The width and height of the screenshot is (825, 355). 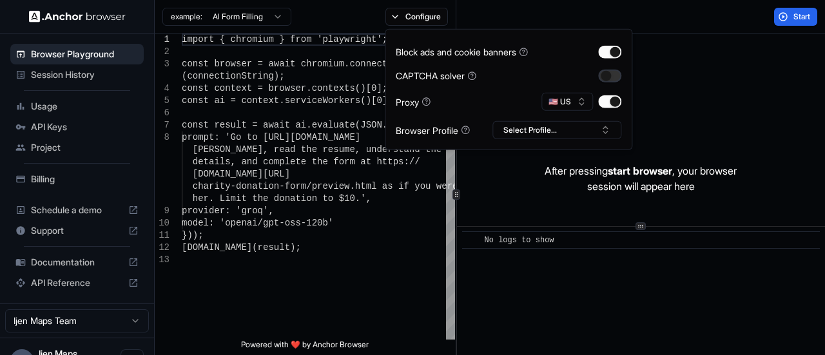 What do you see at coordinates (162, 235) in the screenshot?
I see `div: 11` at bounding box center [162, 235].